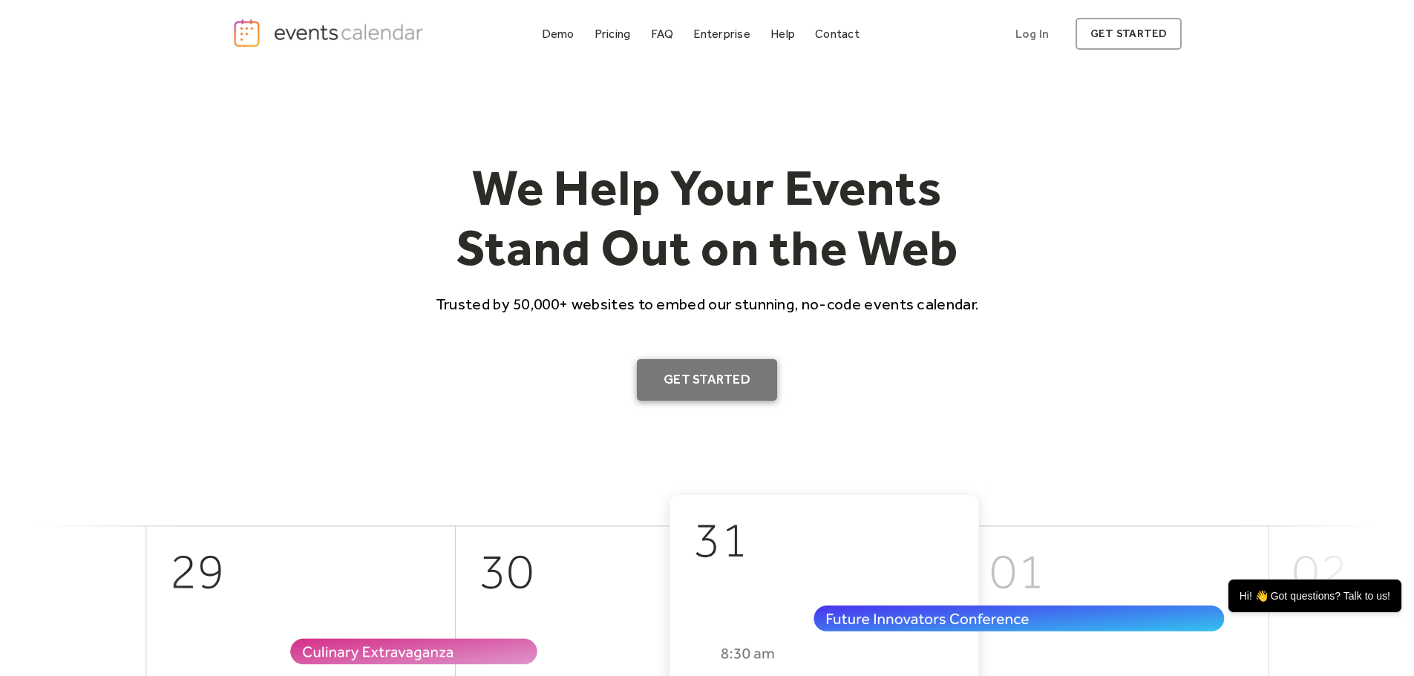 The height and width of the screenshot is (676, 1414). Describe the element at coordinates (782, 33) in the screenshot. I see `a: Help` at that location.